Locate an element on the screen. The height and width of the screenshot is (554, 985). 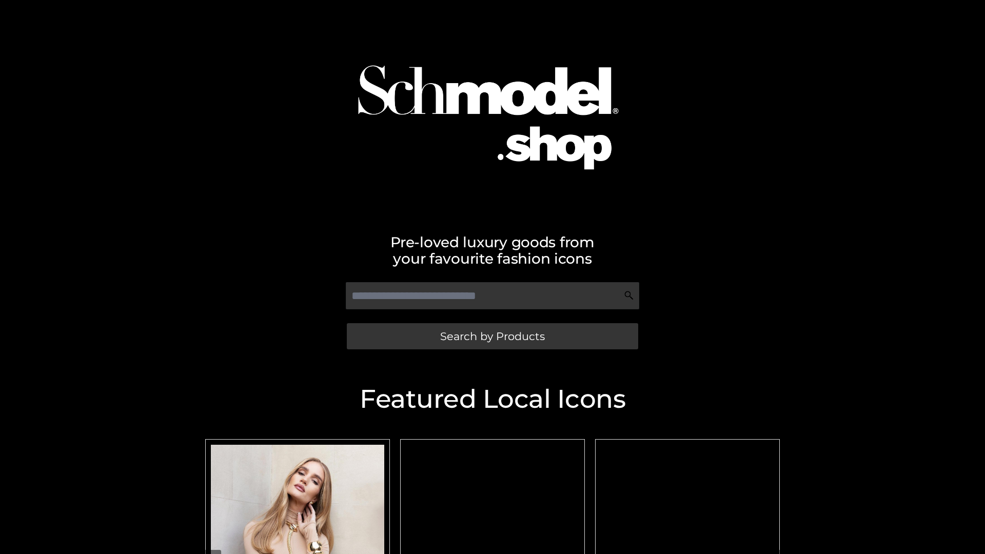
h2: Featured Local Icons​ is located at coordinates (492, 399).